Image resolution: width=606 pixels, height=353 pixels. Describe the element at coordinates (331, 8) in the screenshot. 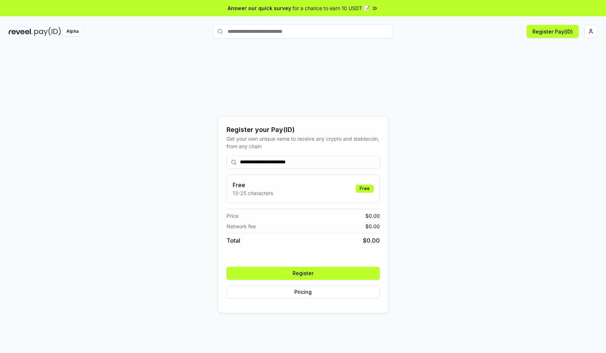

I see `span: for a chance to earn 10 USDT 📝` at that location.